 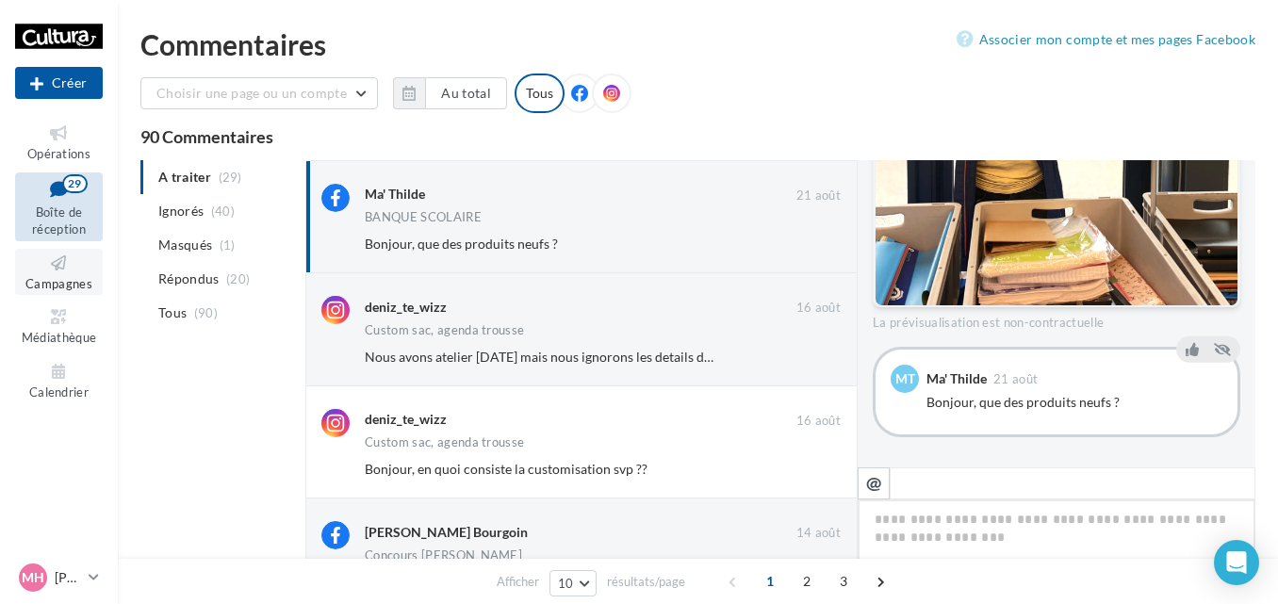 What do you see at coordinates (188, 279) in the screenshot?
I see `span: Répondus` at bounding box center [188, 279].